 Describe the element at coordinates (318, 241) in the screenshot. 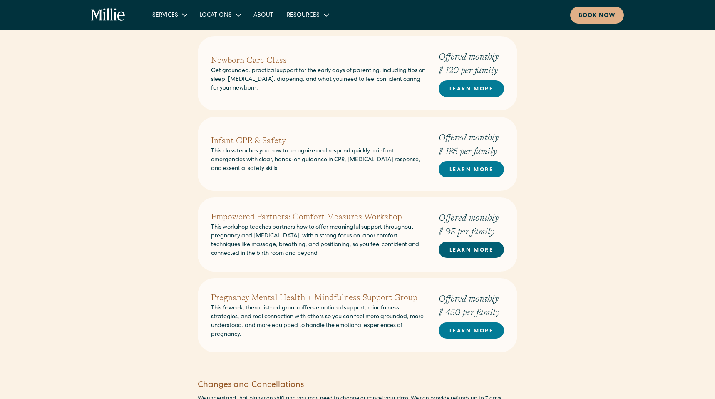

I see `p: This workshop teaches partners how to offer meaningful support throughout pregnancy and [MEDICAL_...` at that location.